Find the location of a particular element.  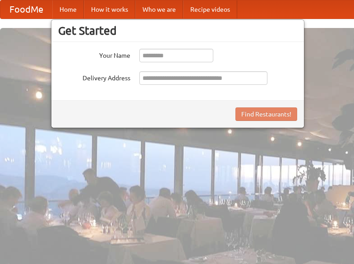

a: FoodMe is located at coordinates (26, 9).